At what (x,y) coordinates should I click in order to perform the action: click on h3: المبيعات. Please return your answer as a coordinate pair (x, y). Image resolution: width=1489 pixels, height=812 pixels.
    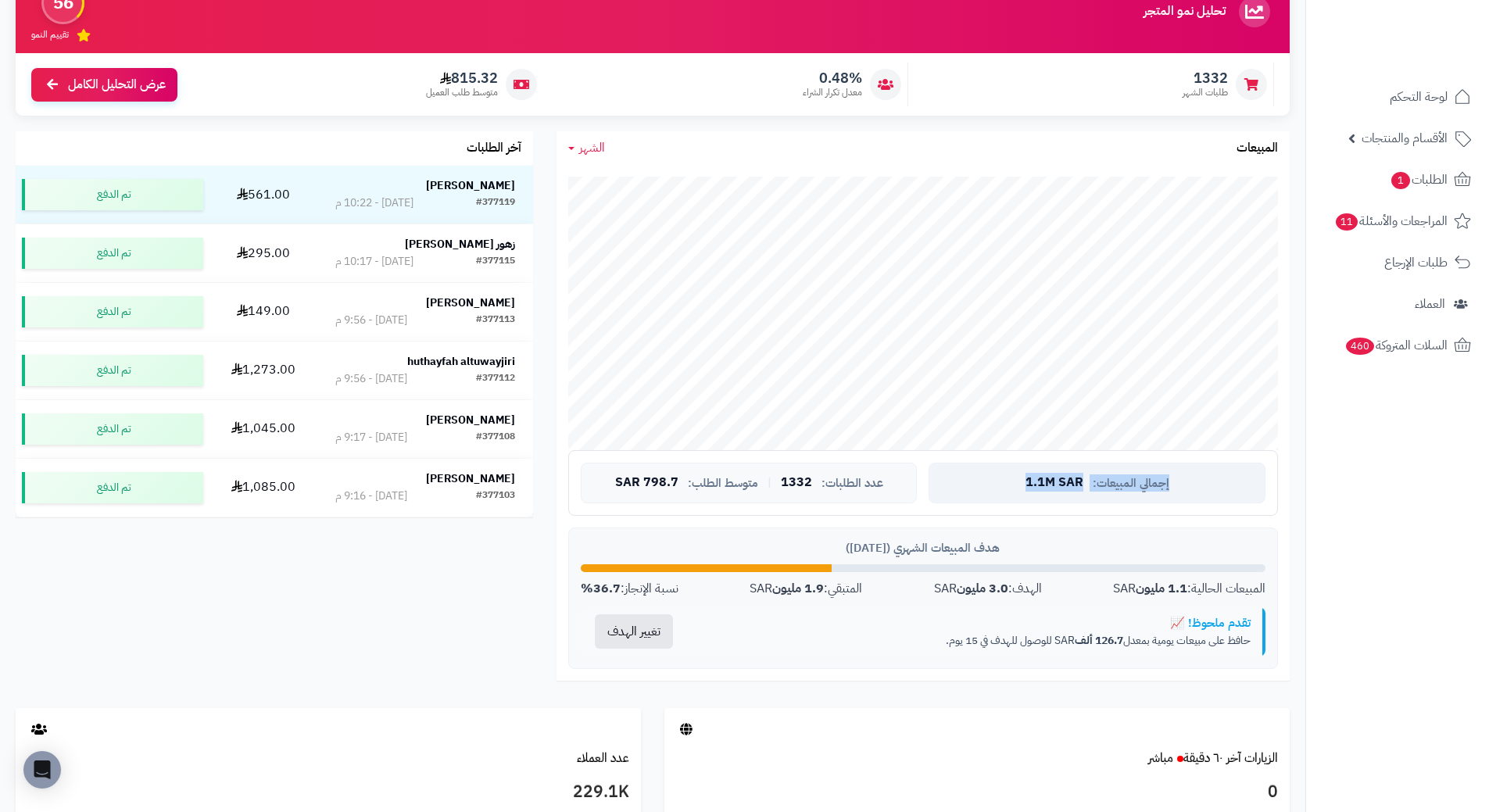
    Looking at the image, I should click on (1257, 148).